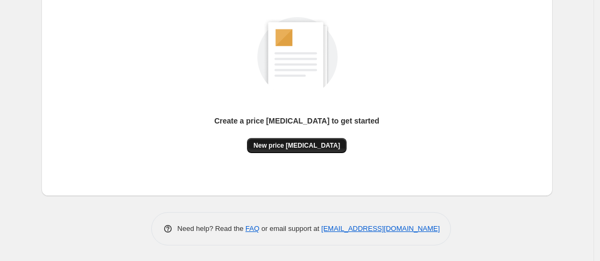 The width and height of the screenshot is (600, 261). What do you see at coordinates (211, 229) in the screenshot?
I see `span: Need help? Read the` at bounding box center [211, 229].